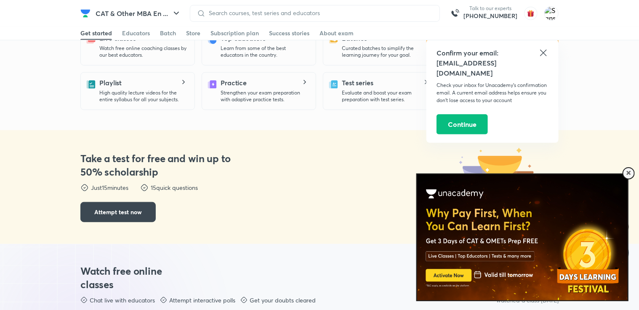 This screenshot has height=310, width=639. What do you see at coordinates (386, 96) in the screenshot?
I see `p: Evaluate and boost your exam preparation with test series.` at bounding box center [386, 96].